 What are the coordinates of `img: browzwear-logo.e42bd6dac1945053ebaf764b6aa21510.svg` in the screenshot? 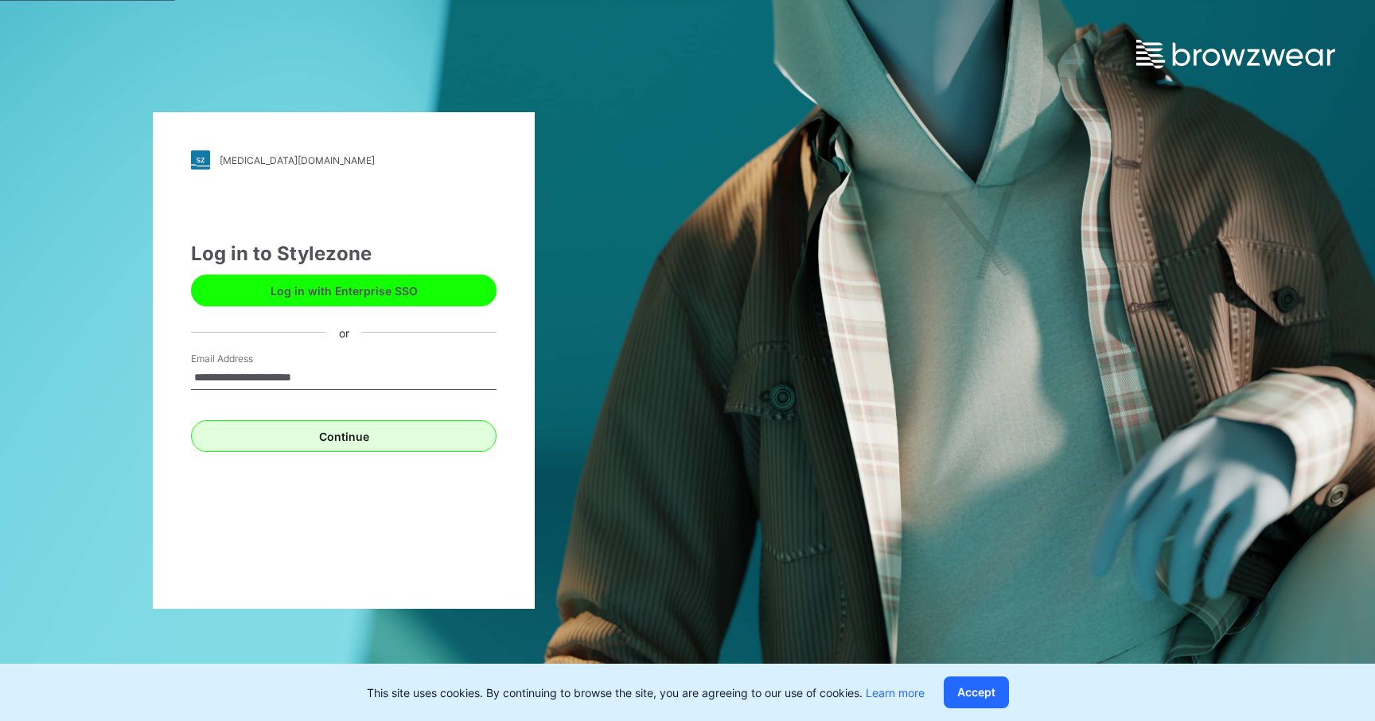 It's located at (1235, 54).